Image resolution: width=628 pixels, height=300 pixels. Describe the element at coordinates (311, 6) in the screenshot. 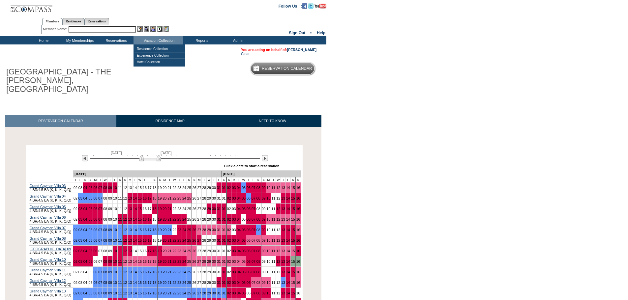

I see `img: Follow us on Twitter` at that location.